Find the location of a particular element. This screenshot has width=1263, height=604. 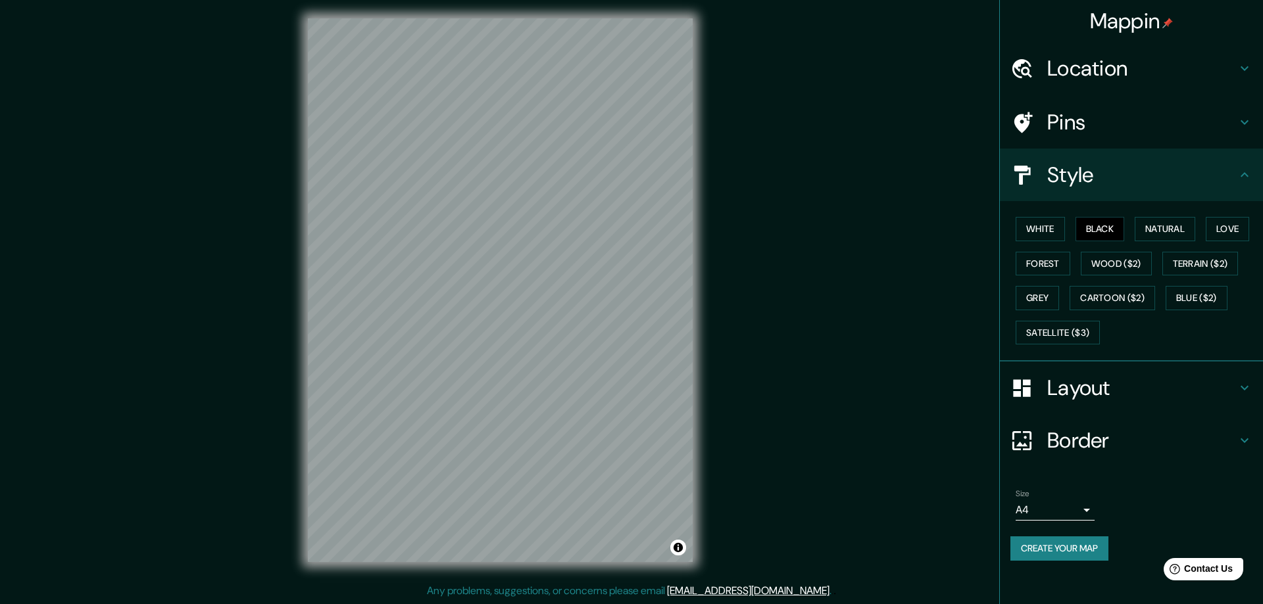

button: Grey is located at coordinates (1037, 298).